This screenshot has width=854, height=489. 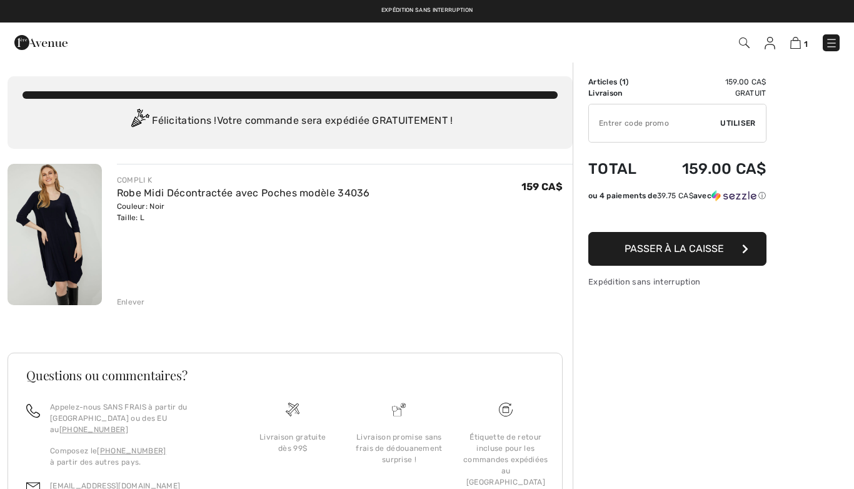 I want to click on img: Menu, so click(x=831, y=43).